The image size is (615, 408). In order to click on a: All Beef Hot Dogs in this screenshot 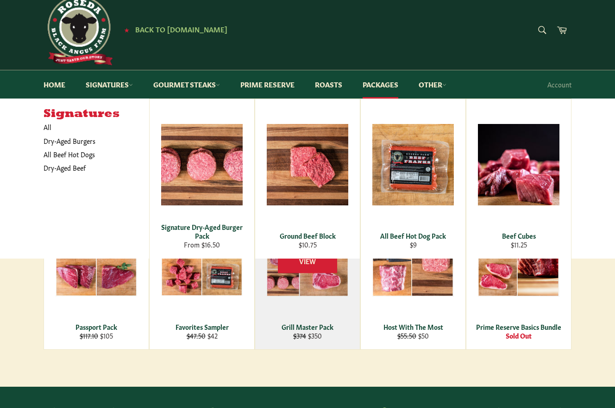, I will do `click(89, 154)`.